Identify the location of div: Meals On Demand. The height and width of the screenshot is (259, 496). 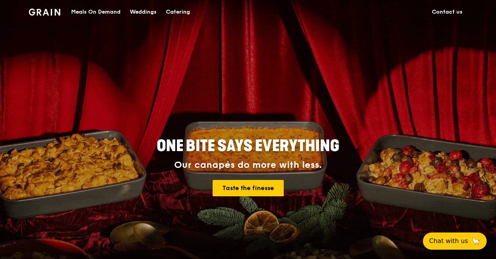
(96, 12).